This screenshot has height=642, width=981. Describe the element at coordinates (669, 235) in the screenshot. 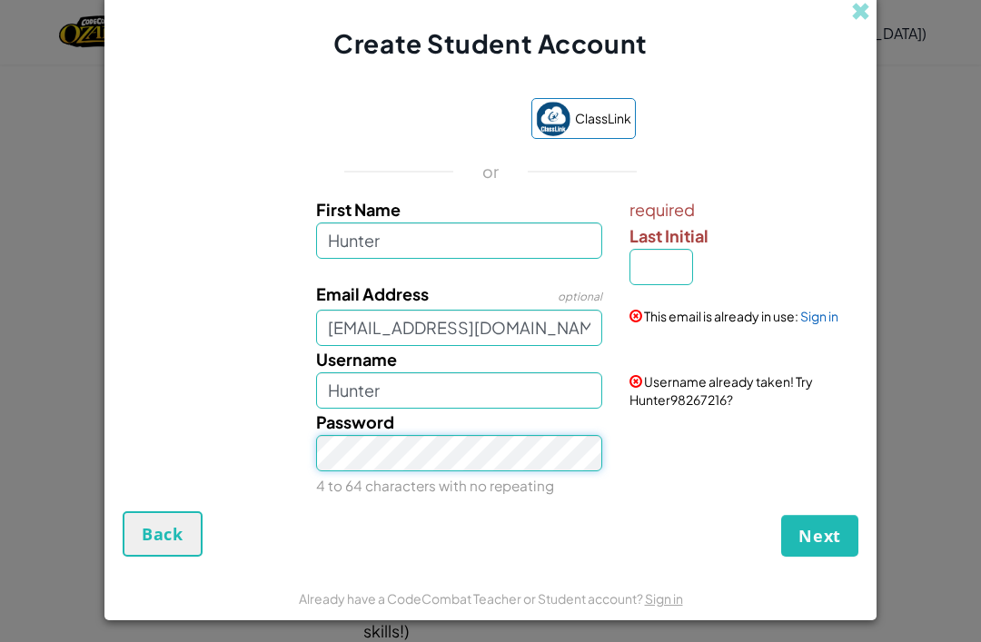

I see `span: Last Initial` at that location.